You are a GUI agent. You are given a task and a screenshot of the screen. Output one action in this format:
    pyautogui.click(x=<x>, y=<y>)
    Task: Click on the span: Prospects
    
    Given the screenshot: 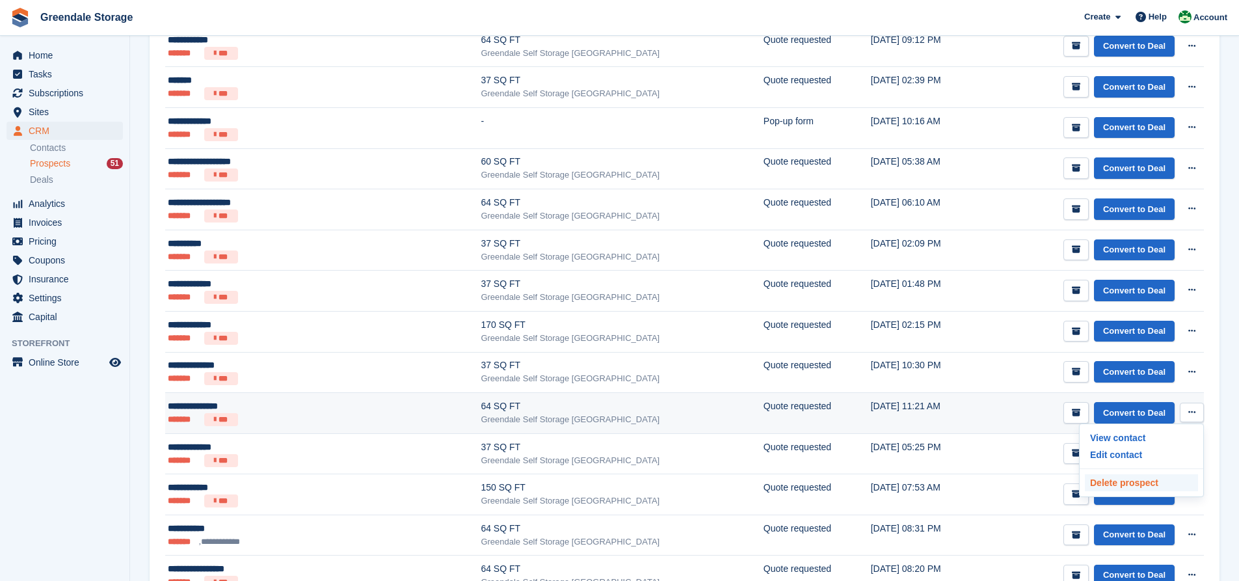 What is the action you would take?
    pyautogui.click(x=50, y=163)
    